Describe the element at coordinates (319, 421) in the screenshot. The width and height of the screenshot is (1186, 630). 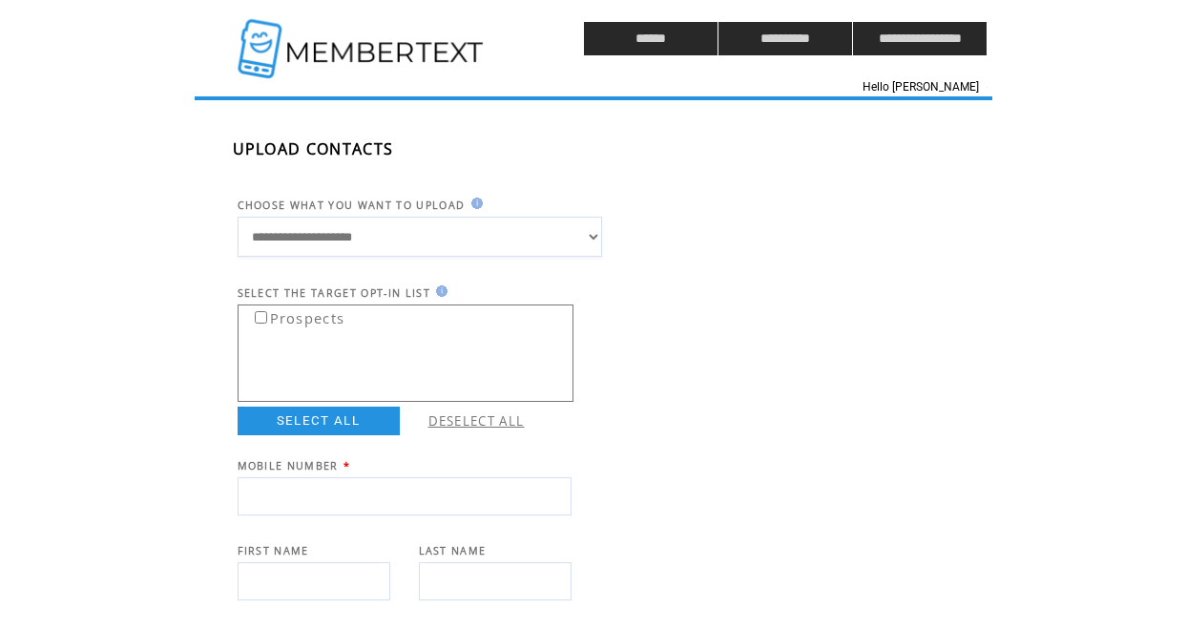
I see `a: SELECT ALL` at that location.